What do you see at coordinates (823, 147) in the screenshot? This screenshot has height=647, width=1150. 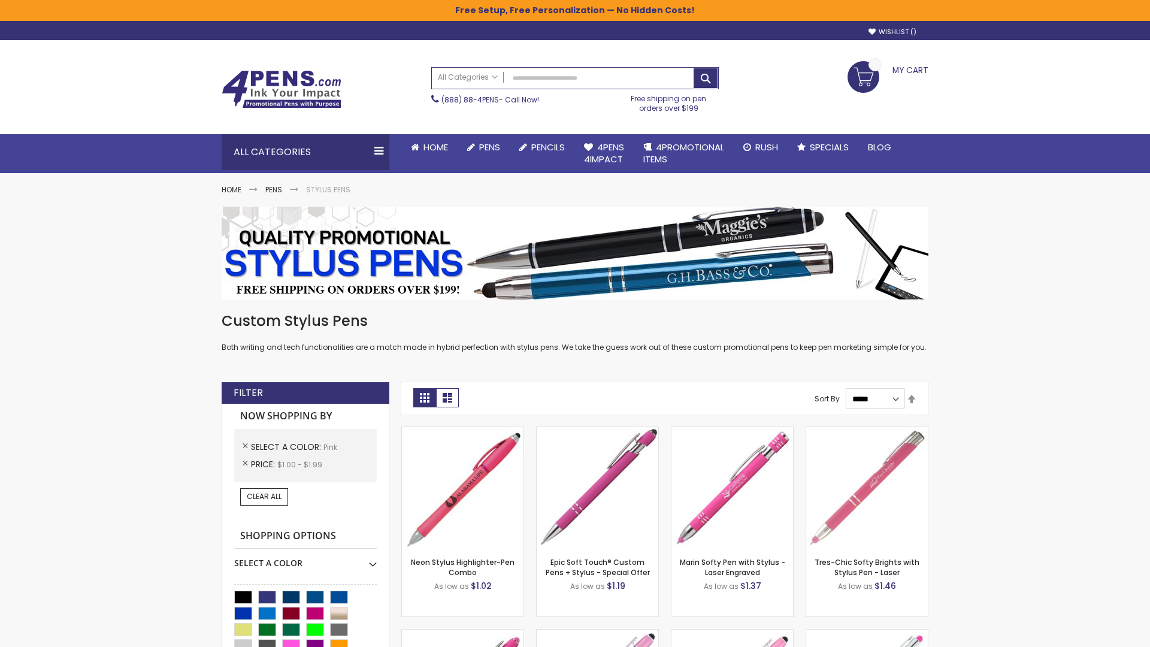 I see `a: Specials` at bounding box center [823, 147].